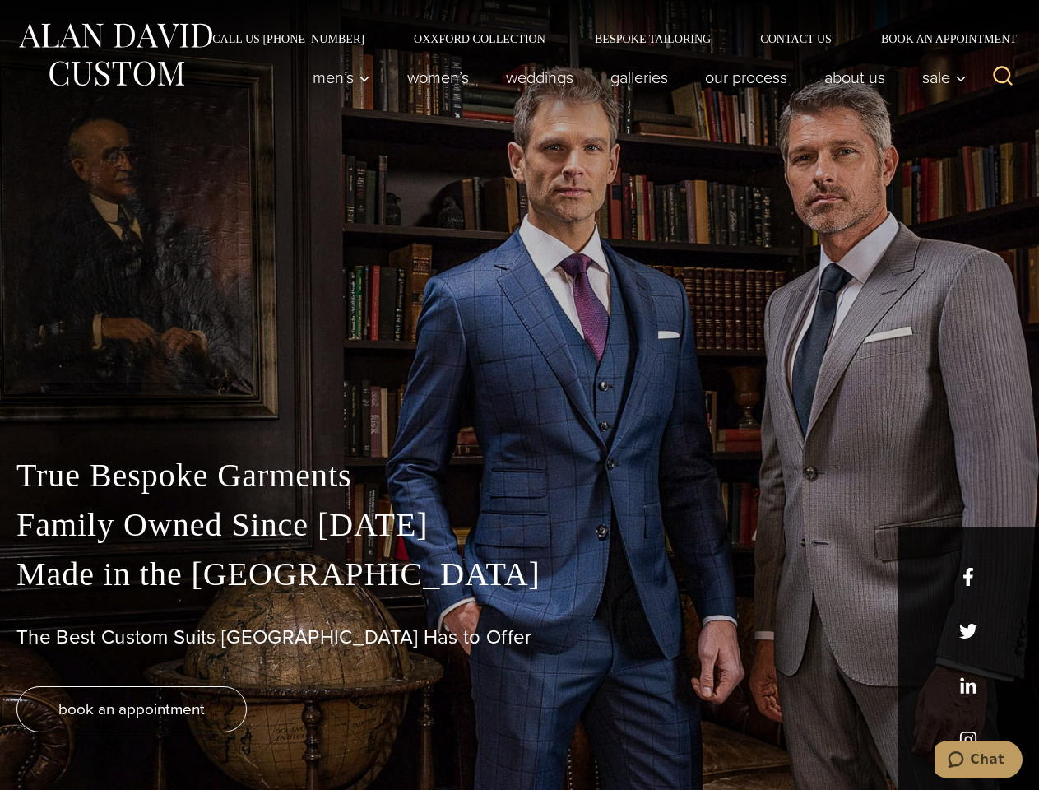 This screenshot has width=1039, height=790. What do you see at coordinates (1003, 77) in the screenshot?
I see `button: View Search Form` at bounding box center [1003, 77].